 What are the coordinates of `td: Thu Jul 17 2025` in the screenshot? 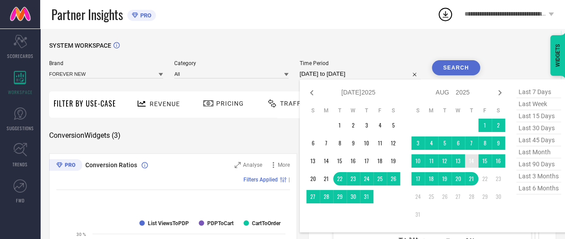 It's located at (367, 161).